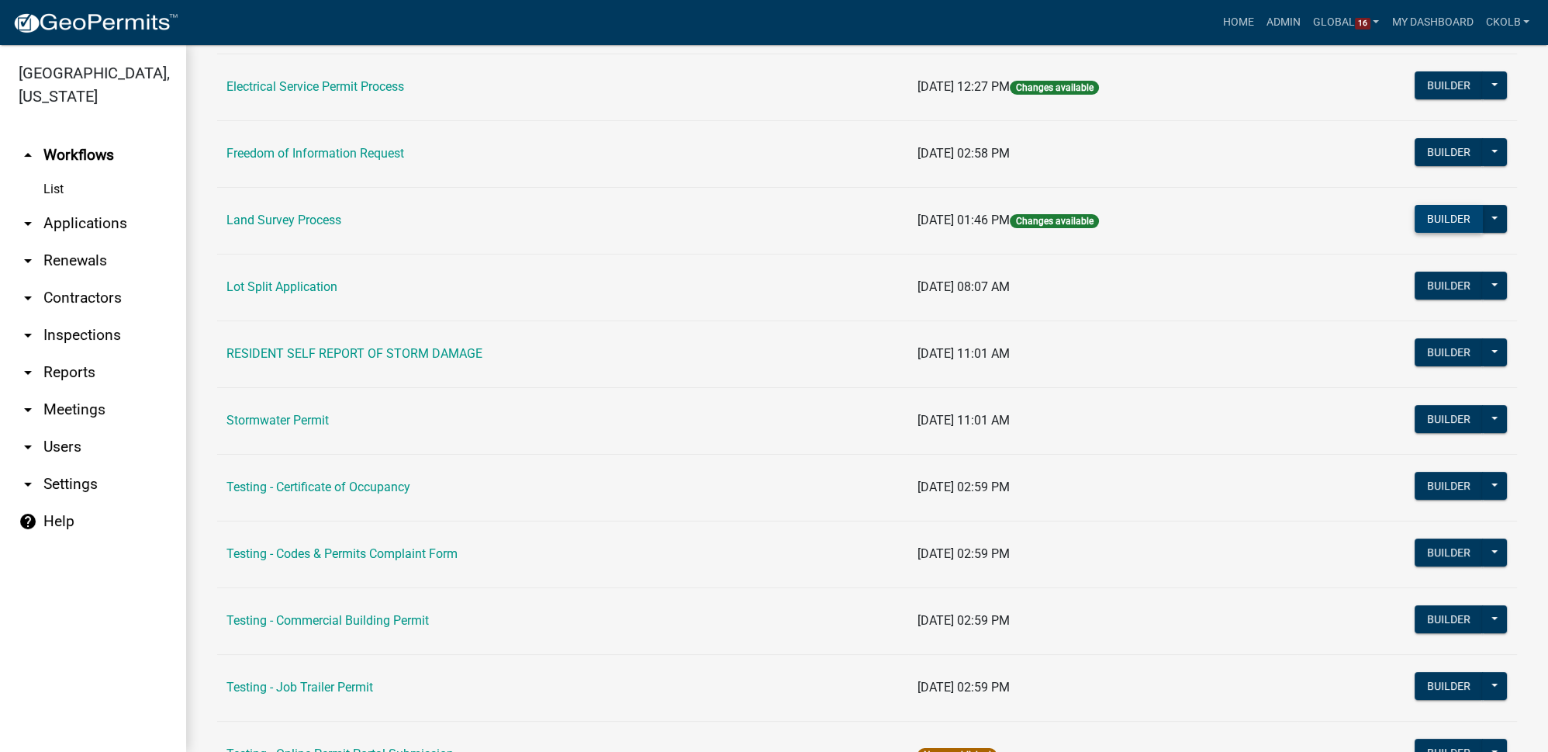  What do you see at coordinates (28, 155) in the screenshot?
I see `i: arrow_drop_up` at bounding box center [28, 155].